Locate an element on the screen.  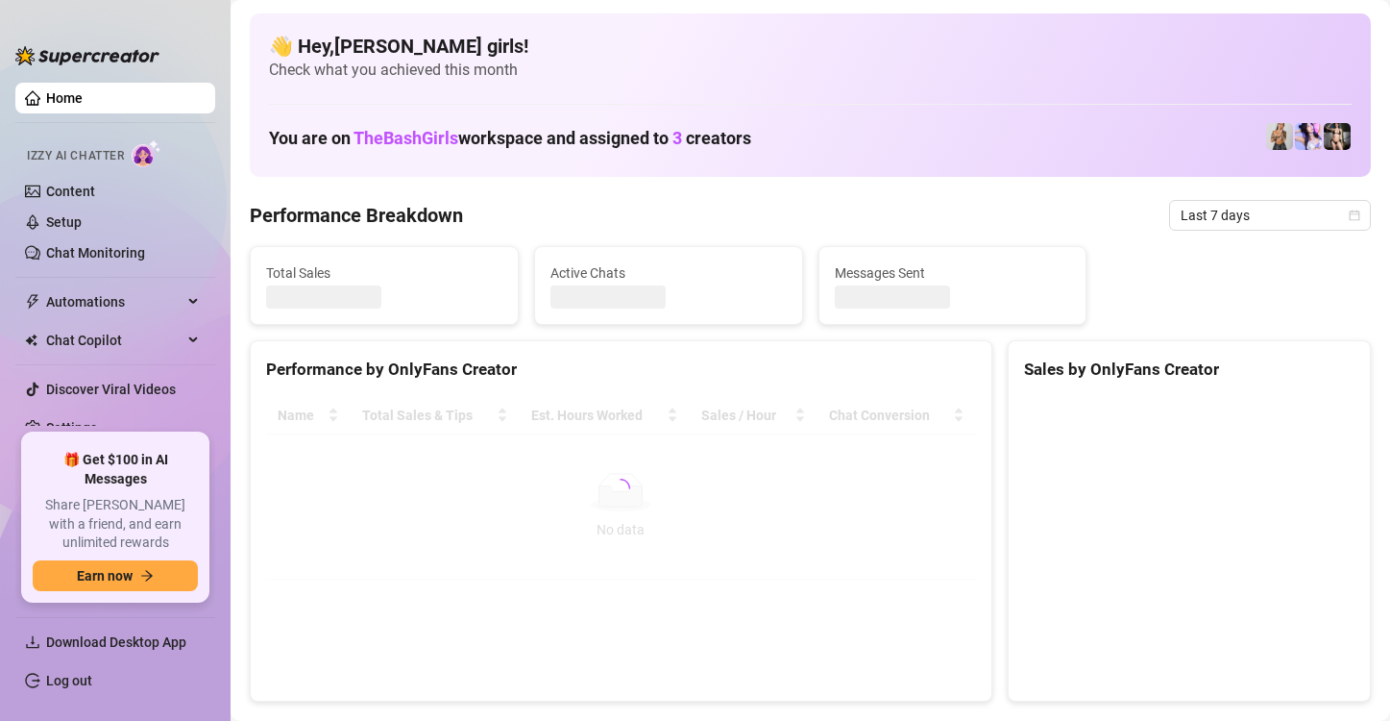
span: download is located at coordinates (33, 642).